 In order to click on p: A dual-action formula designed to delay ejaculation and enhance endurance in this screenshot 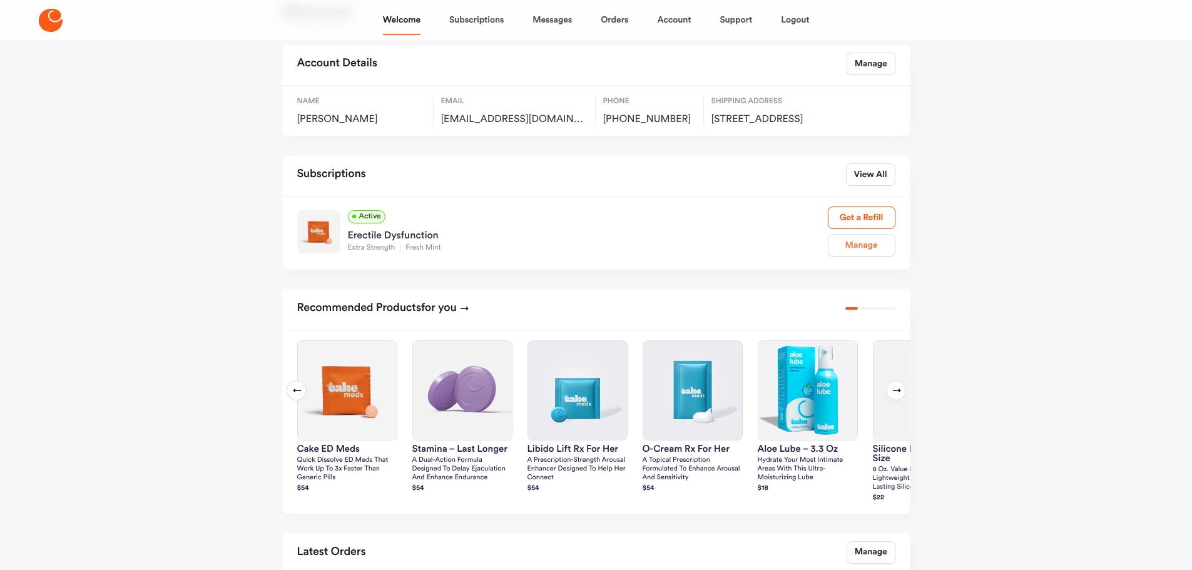, I will do `click(463, 469)`.